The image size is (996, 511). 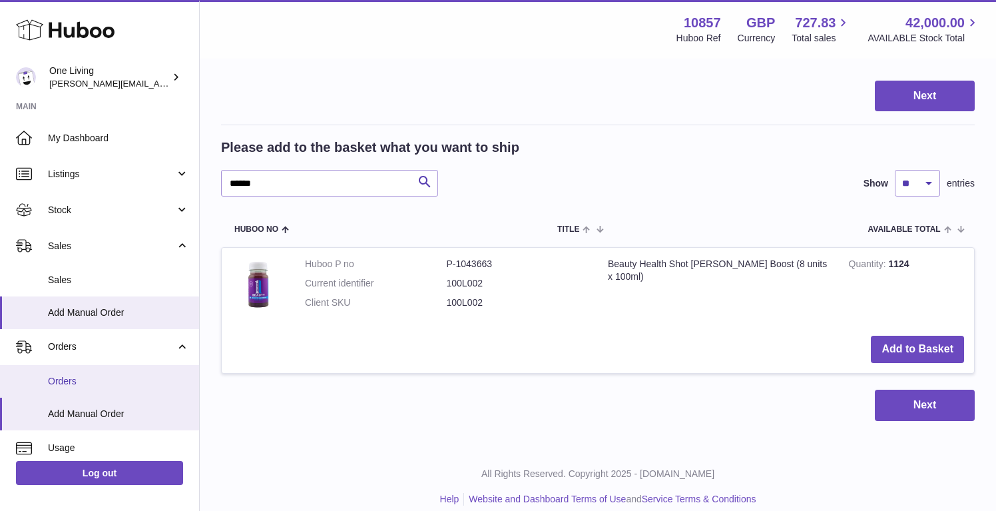 I want to click on dt: Huboo P no, so click(x=375, y=264).